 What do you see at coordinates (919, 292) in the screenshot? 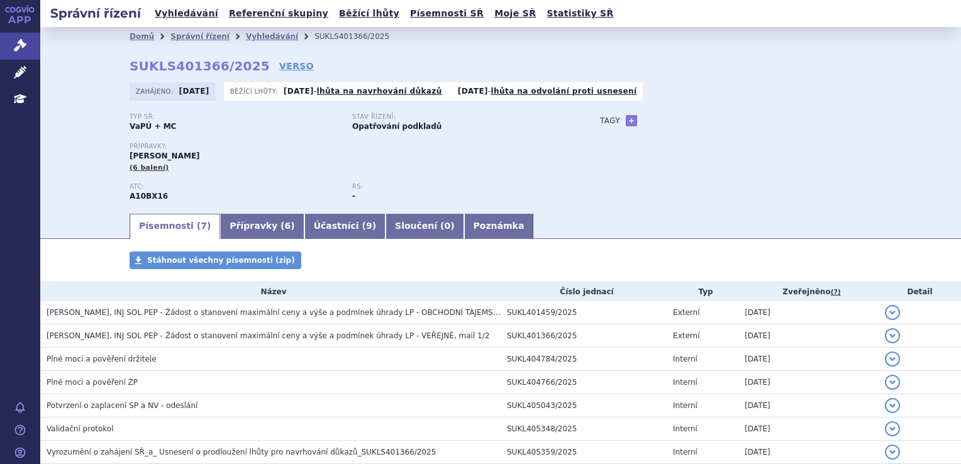
I see `th: Detail` at bounding box center [919, 292].